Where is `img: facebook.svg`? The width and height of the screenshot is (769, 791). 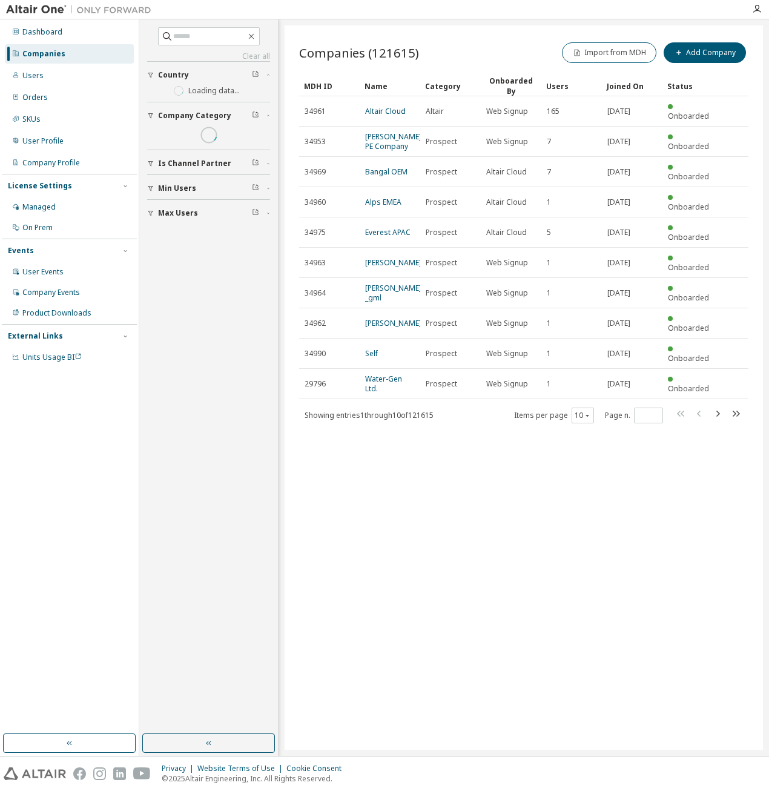
img: facebook.svg is located at coordinates (79, 774).